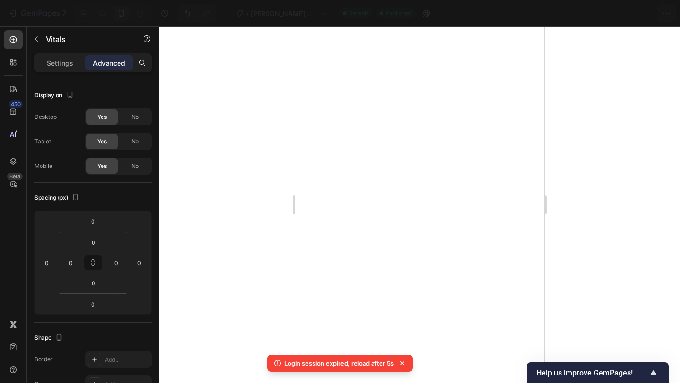  I want to click on span: Default, so click(358, 13).